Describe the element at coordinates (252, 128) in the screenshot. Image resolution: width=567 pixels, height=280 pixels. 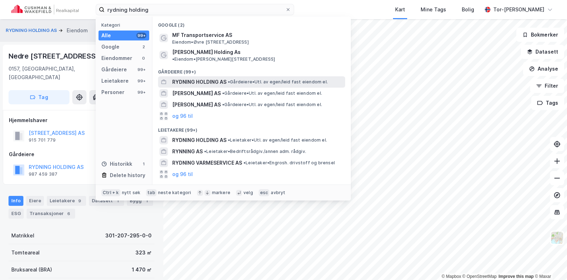
I see `div: Leietakere (99+)` at that location.